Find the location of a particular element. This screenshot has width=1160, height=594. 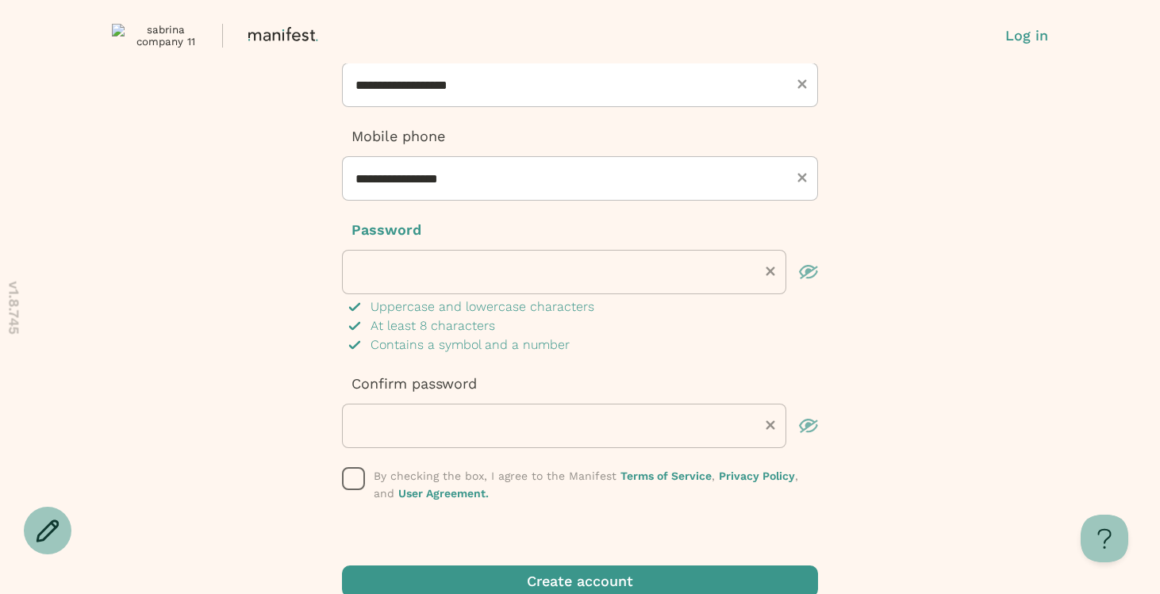

a: User Agreement. is located at coordinates (444, 494).